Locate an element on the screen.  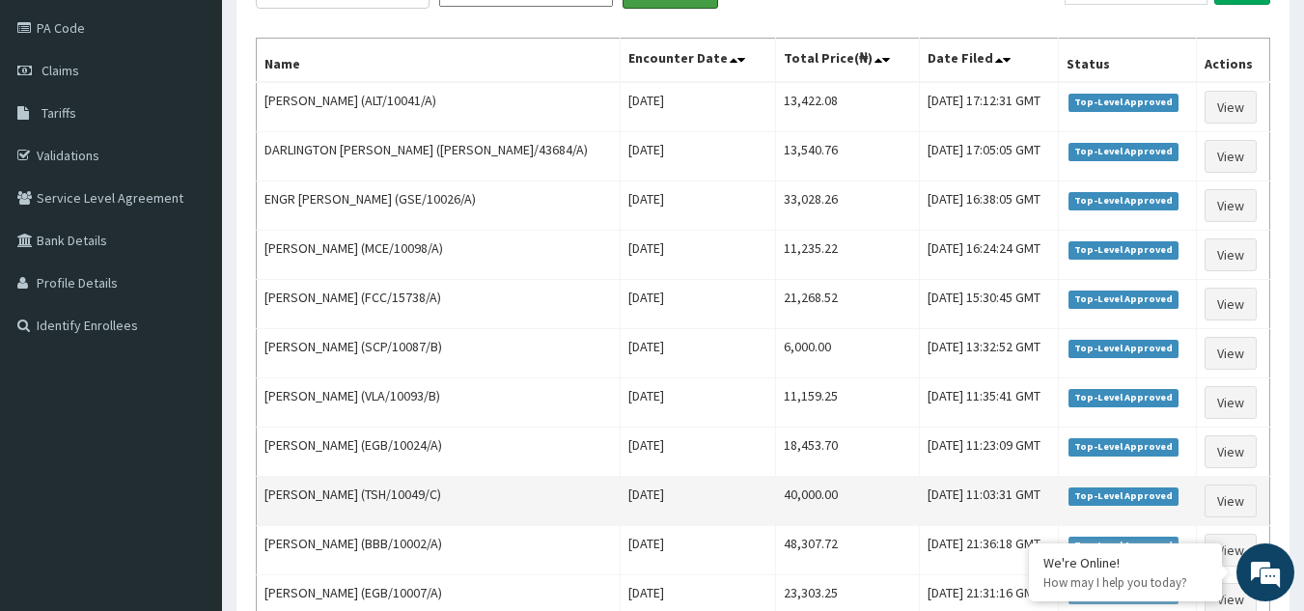
th: Status is located at coordinates (1127, 61).